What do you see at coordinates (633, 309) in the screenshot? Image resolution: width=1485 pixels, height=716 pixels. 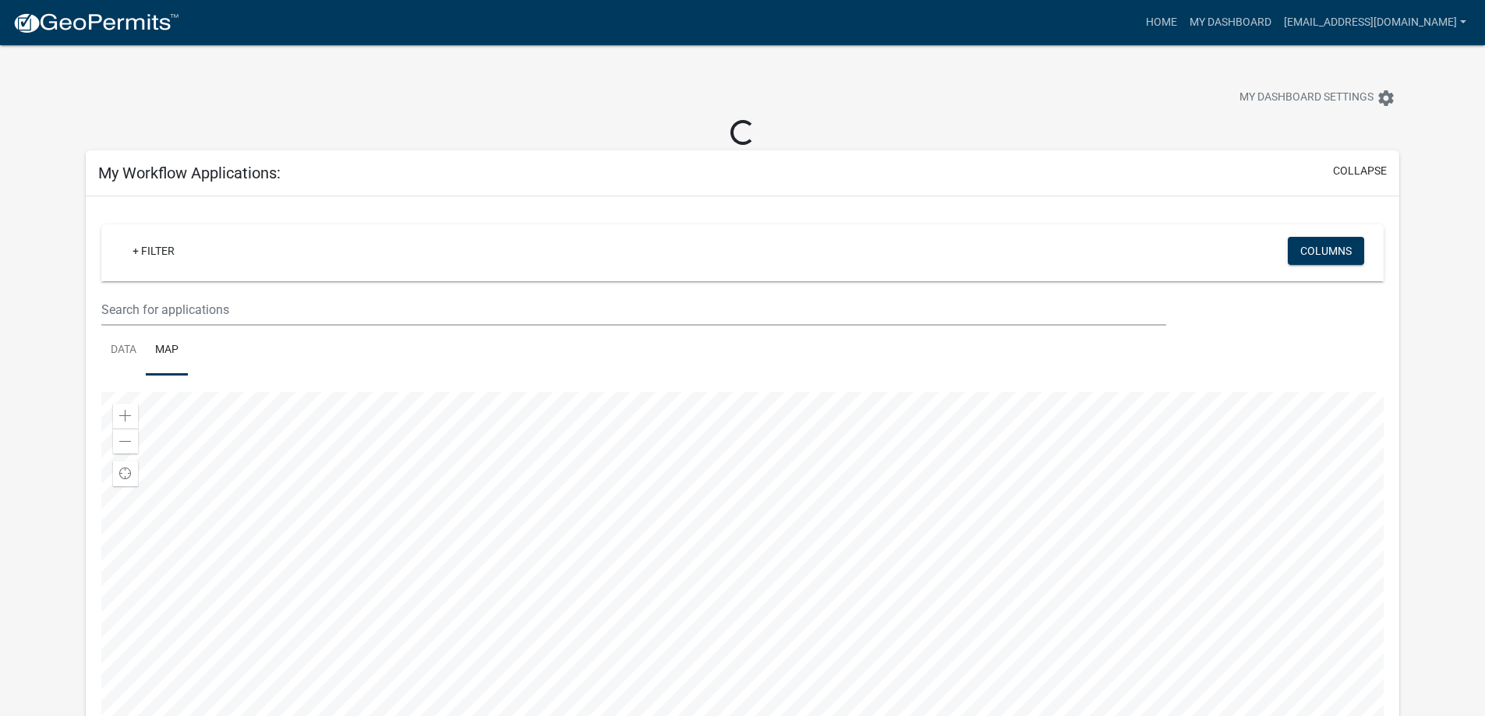 I see `input: Search for applications` at bounding box center [633, 309].